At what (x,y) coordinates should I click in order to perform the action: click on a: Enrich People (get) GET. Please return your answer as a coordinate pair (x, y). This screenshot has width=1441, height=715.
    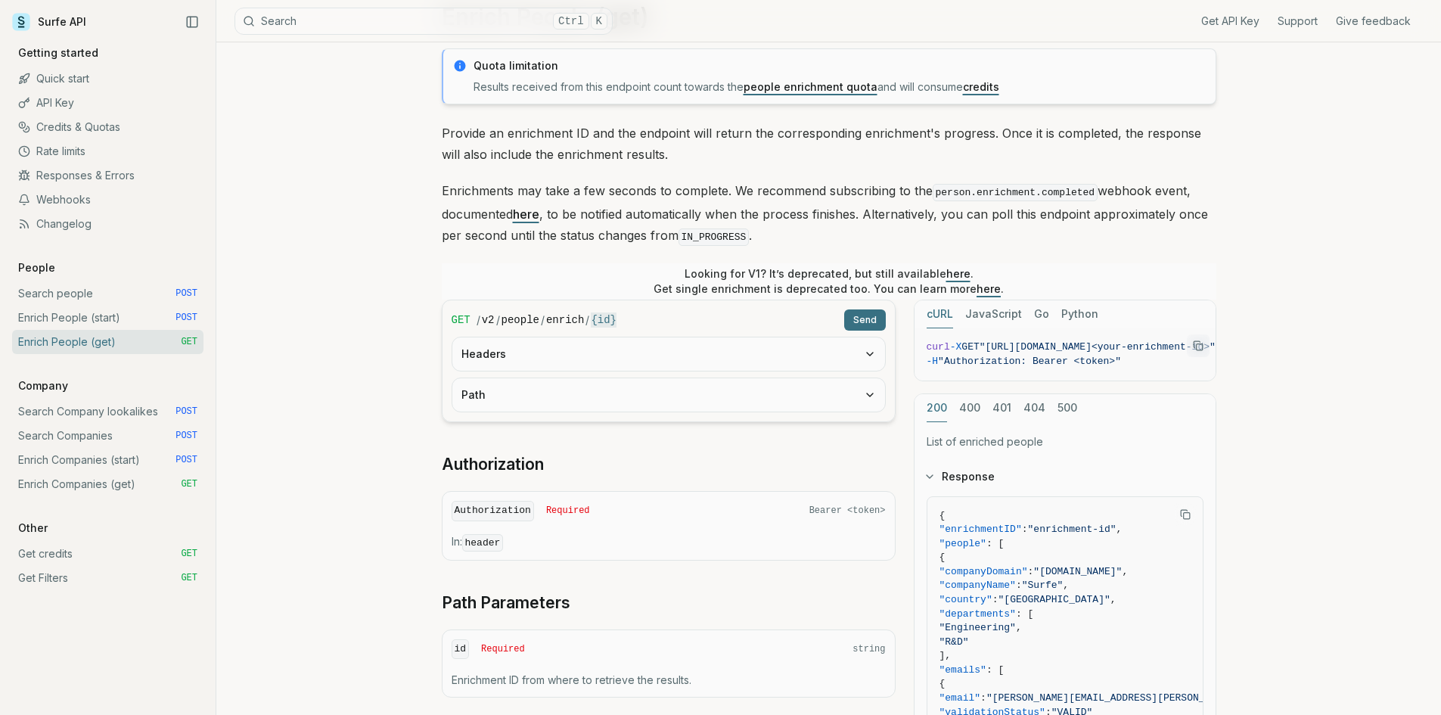
    Looking at the image, I should click on (107, 342).